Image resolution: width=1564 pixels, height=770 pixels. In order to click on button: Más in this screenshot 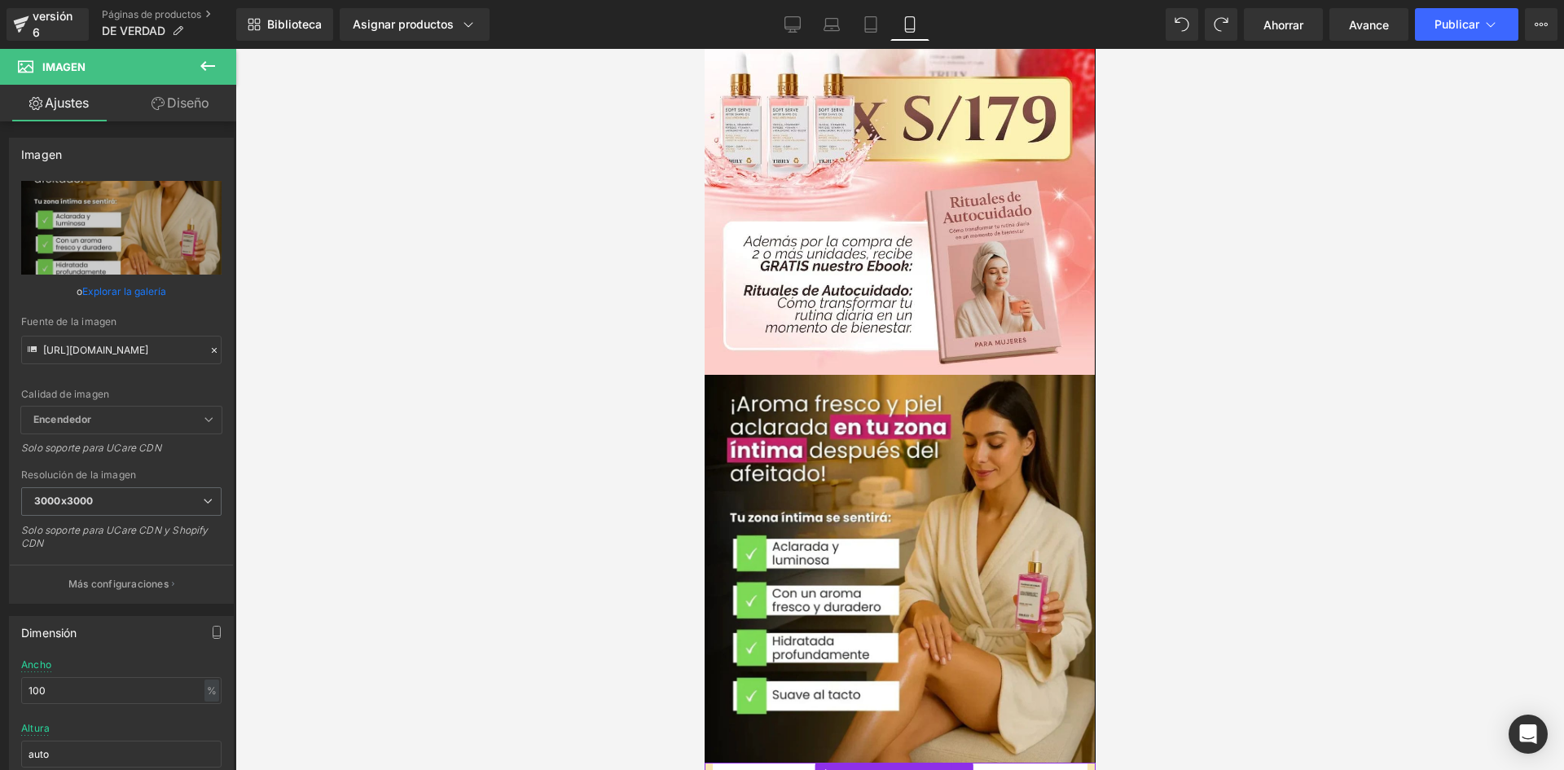, I will do `click(1541, 24)`.